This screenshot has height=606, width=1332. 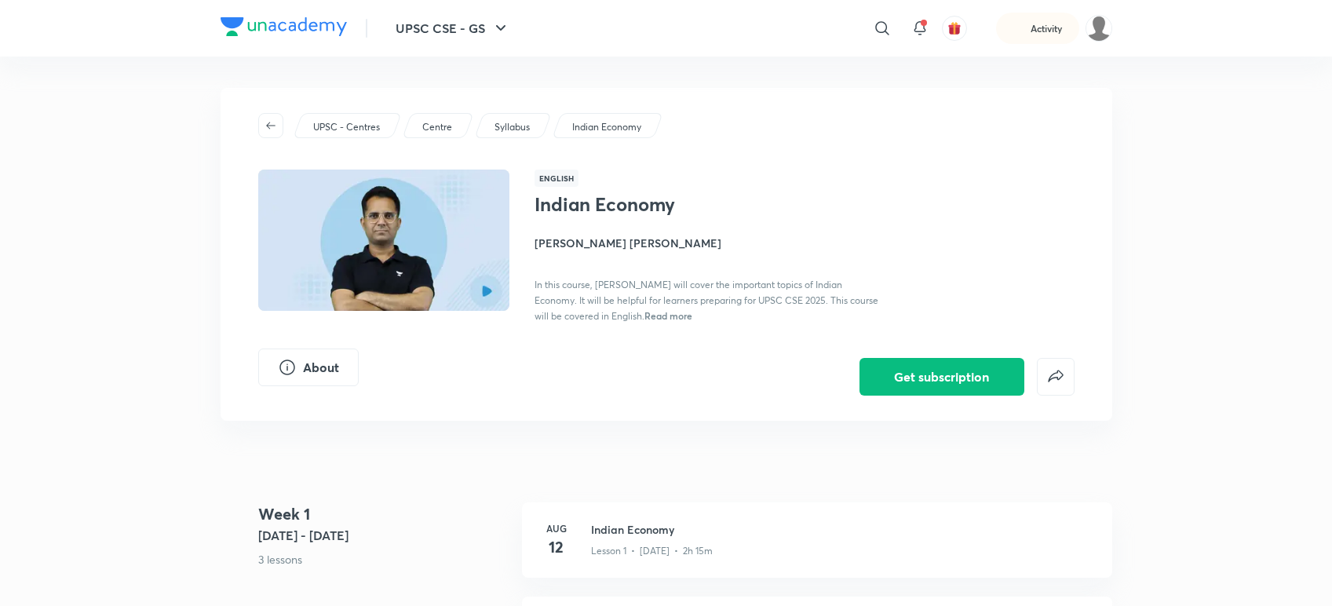 What do you see at coordinates (1019, 28) in the screenshot?
I see `img: activity` at bounding box center [1019, 28].